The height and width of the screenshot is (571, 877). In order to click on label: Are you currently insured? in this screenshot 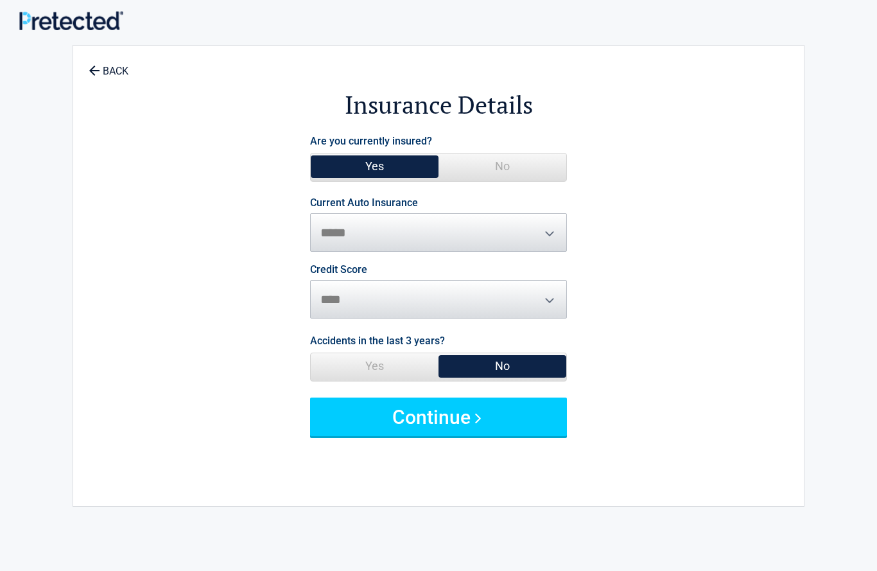, I will do `click(371, 141)`.